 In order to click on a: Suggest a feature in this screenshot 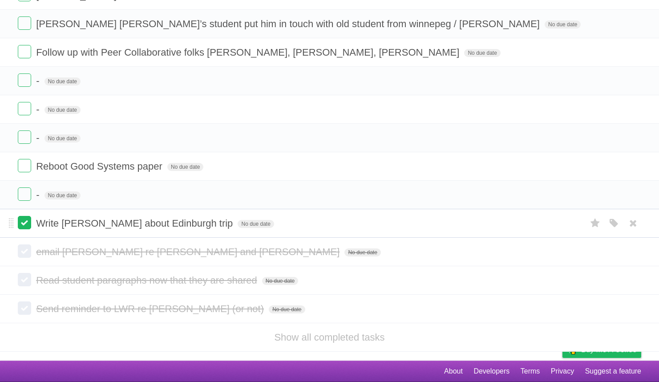, I will do `click(613, 371)`.